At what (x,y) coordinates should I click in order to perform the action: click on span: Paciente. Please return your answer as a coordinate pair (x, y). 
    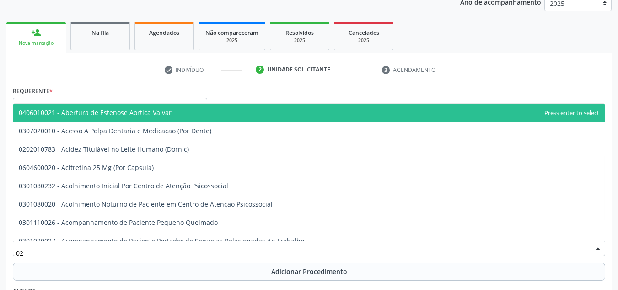
    Looking at the image, I should click on (102, 106).